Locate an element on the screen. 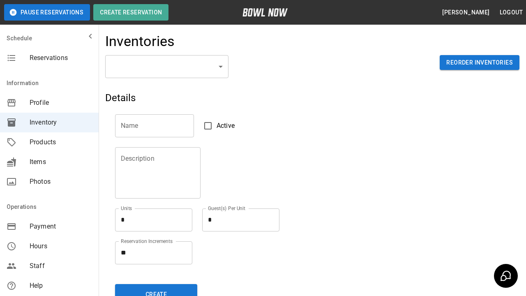 This screenshot has height=296, width=526. span: Profile is located at coordinates (61, 103).